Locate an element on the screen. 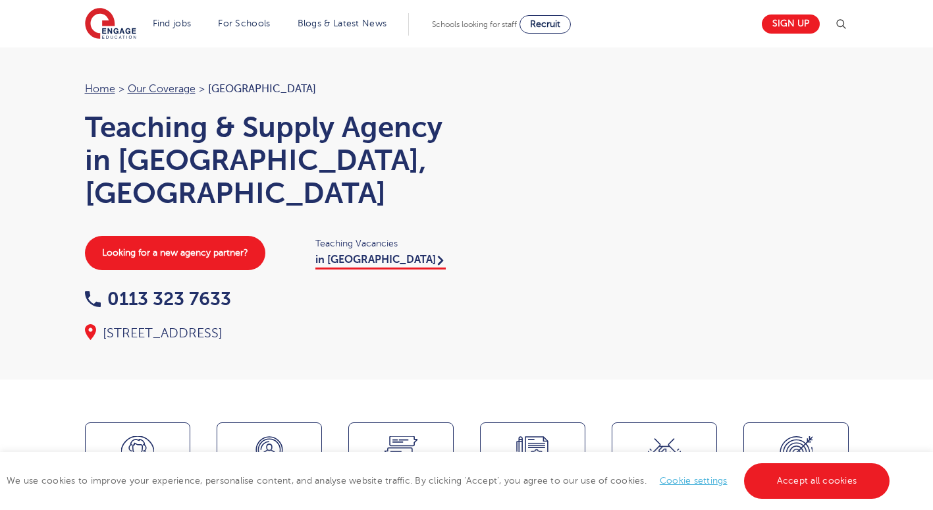  span: Teaching Vacancies is located at coordinates (385, 243).